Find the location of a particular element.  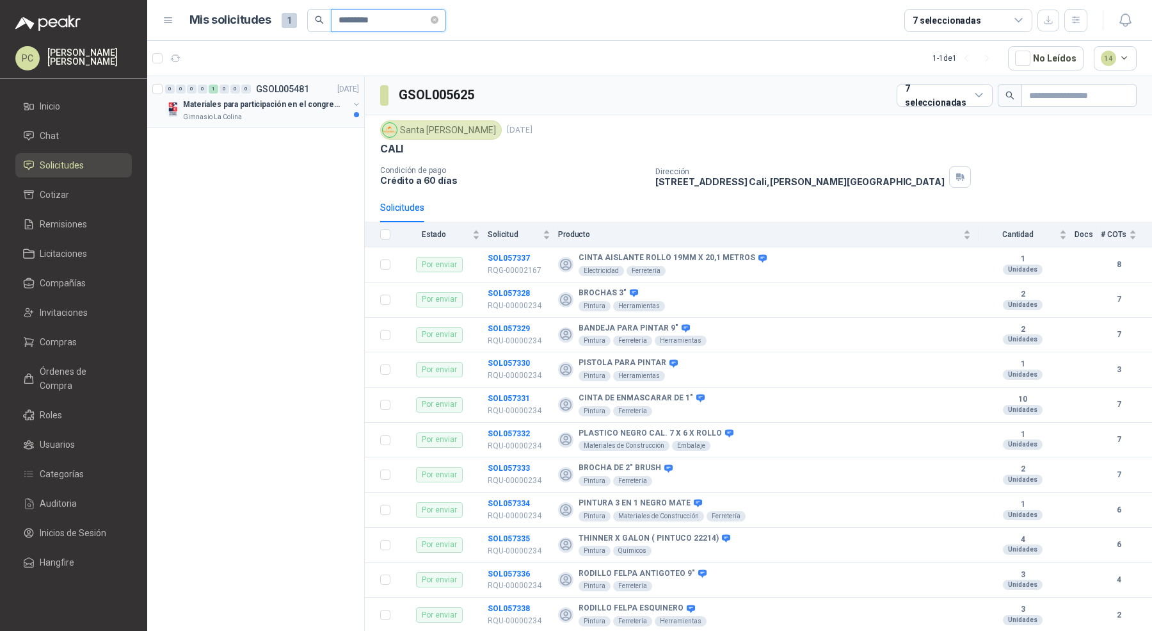

b: PINTURA 3 EN 1 NEGRO MATE is located at coordinates (634, 503).